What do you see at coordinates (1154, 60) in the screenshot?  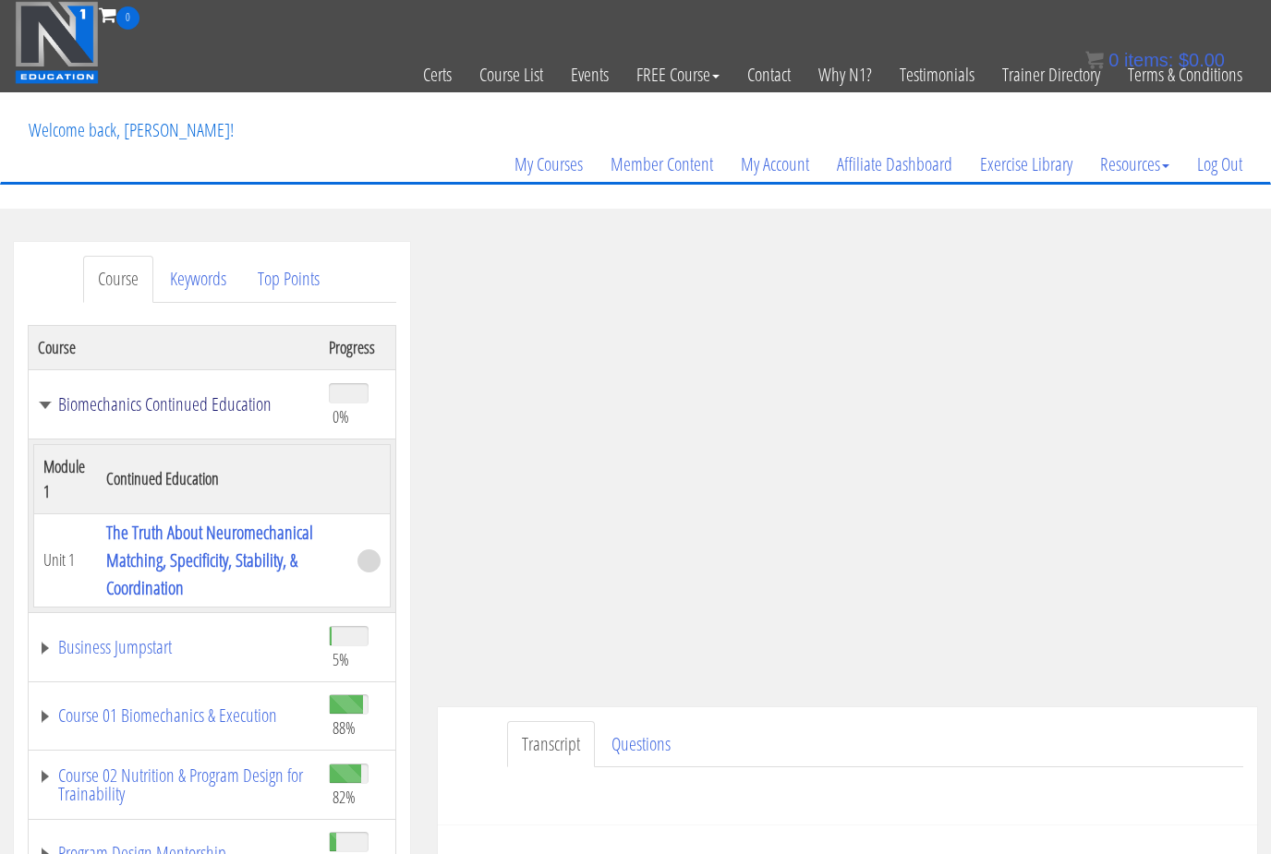 I see `a: 0 items: $0.00` at bounding box center [1154, 60].